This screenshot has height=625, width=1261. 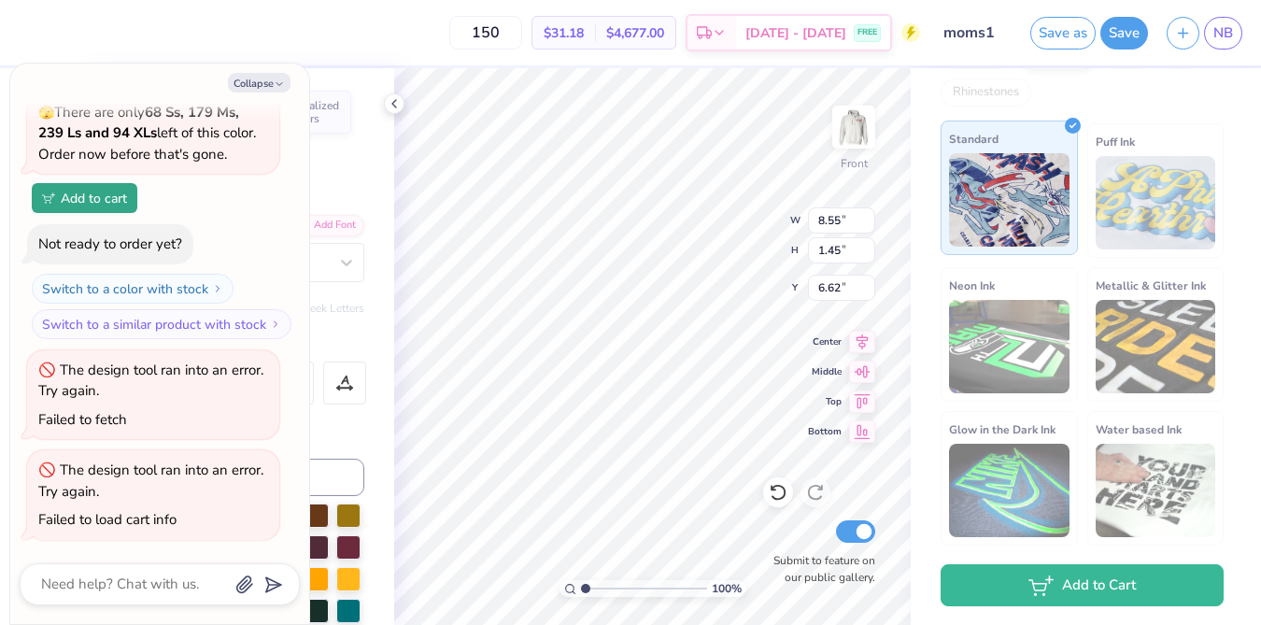 I want to click on span: Top, so click(x=825, y=402).